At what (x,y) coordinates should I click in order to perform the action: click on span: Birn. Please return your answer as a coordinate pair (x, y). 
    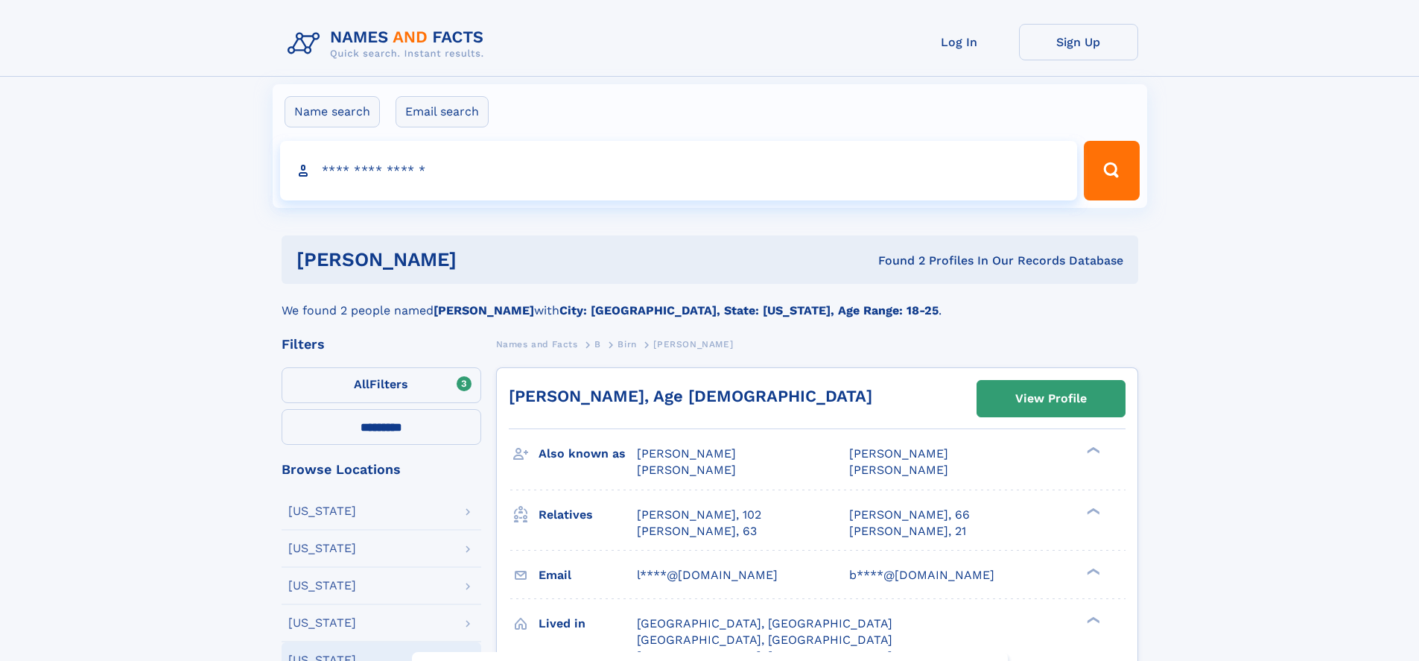
    Looking at the image, I should click on (626, 344).